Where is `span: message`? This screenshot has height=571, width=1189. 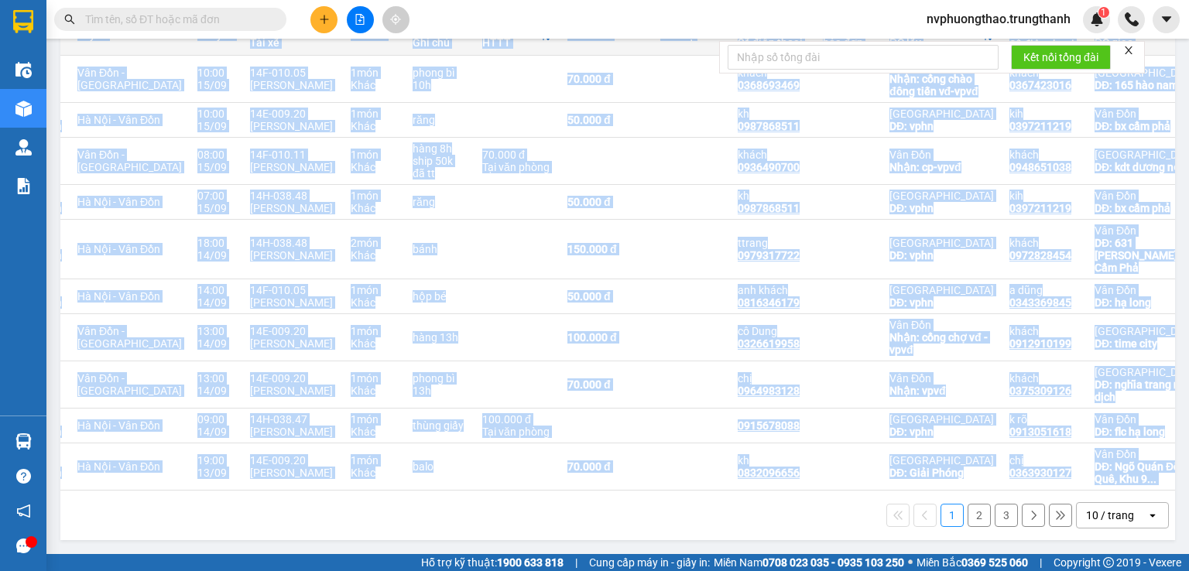 span: message is located at coordinates (23, 546).